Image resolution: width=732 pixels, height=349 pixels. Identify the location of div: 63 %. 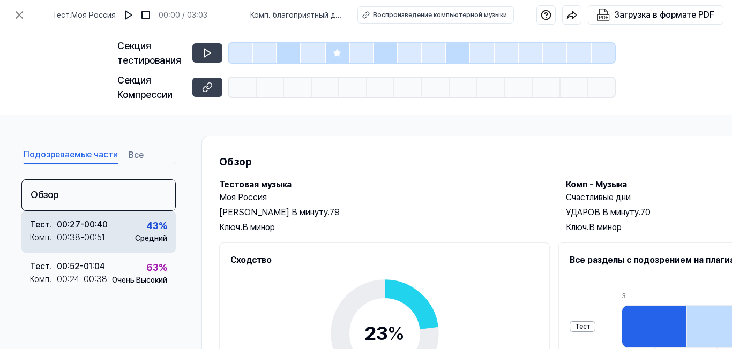
(156, 267).